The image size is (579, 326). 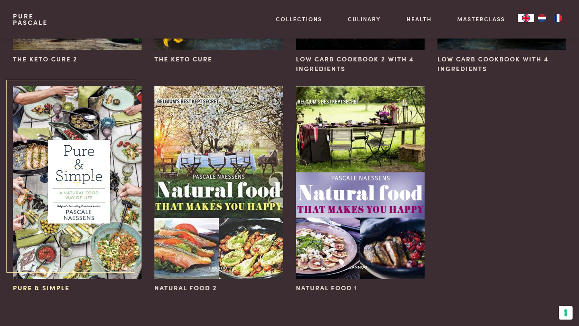 What do you see at coordinates (526, 18) in the screenshot?
I see `div: Language` at bounding box center [526, 18].